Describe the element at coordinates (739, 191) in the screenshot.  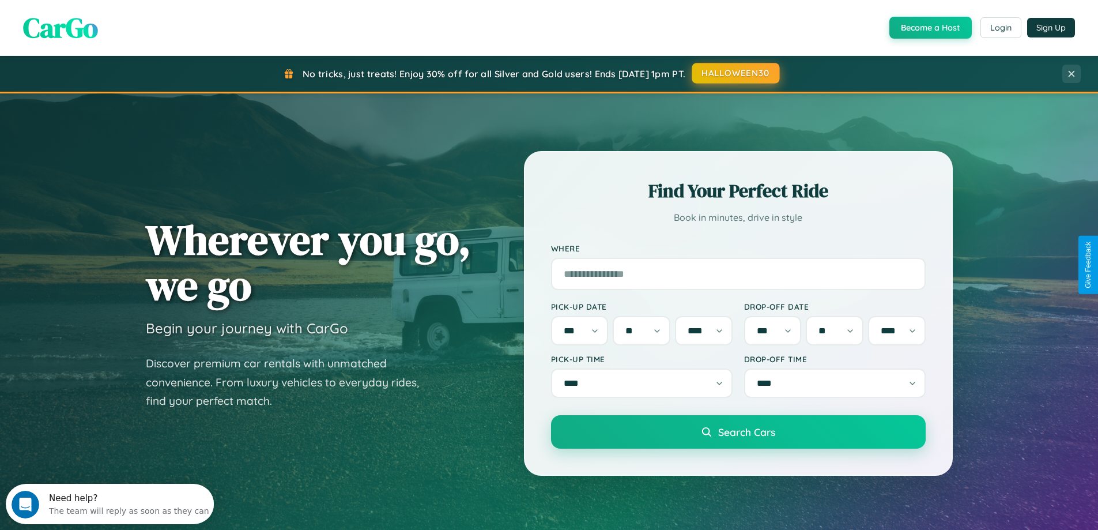
I see `h2: Find Your Perfect Ride` at that location.